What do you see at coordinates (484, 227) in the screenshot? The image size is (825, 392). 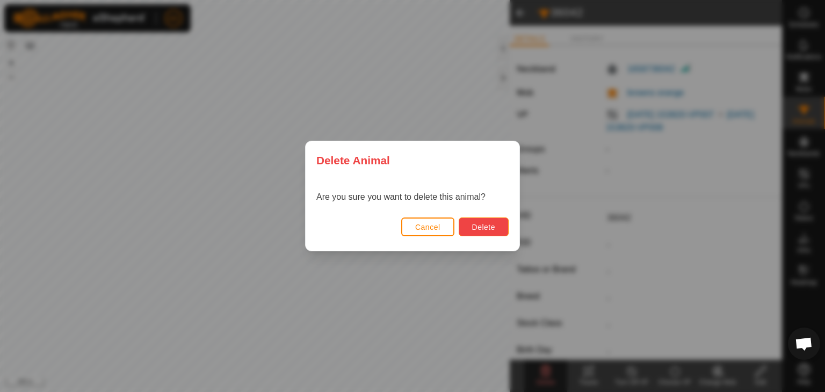 I see `button: Delete` at bounding box center [484, 227].